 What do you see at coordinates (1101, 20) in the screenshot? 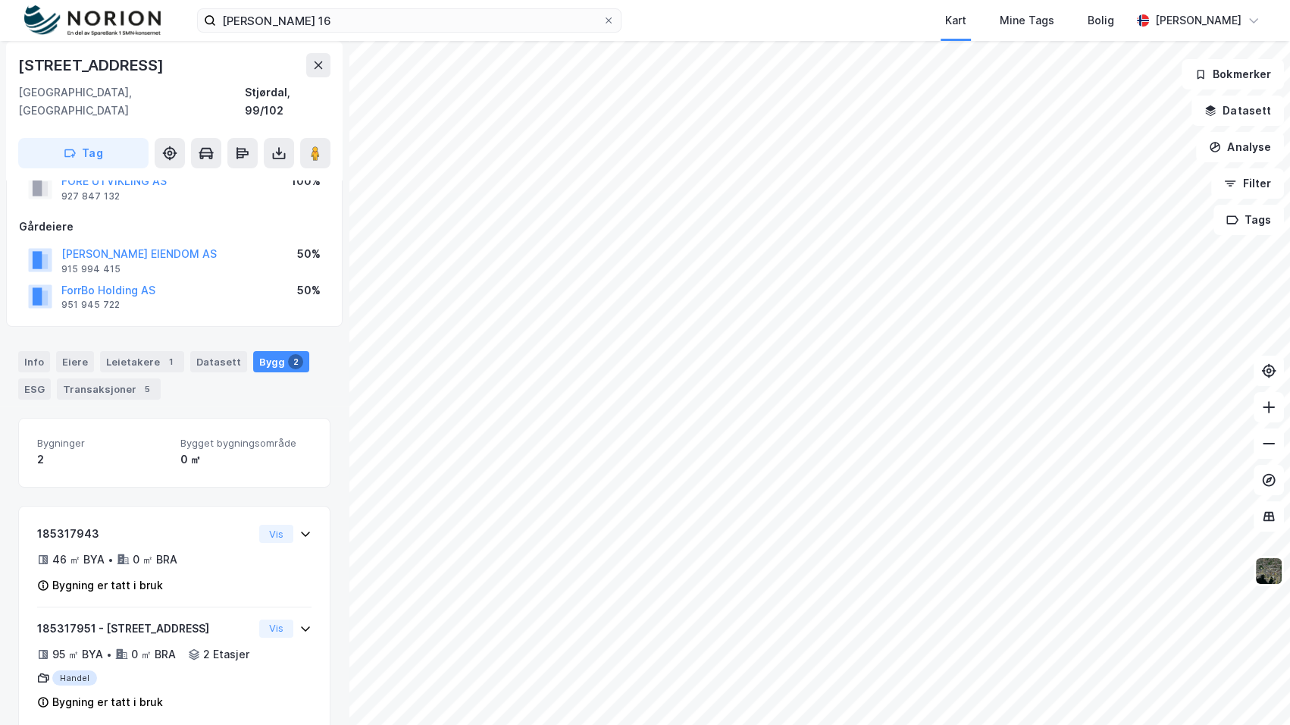
I see `div: Bolig` at bounding box center [1101, 20].